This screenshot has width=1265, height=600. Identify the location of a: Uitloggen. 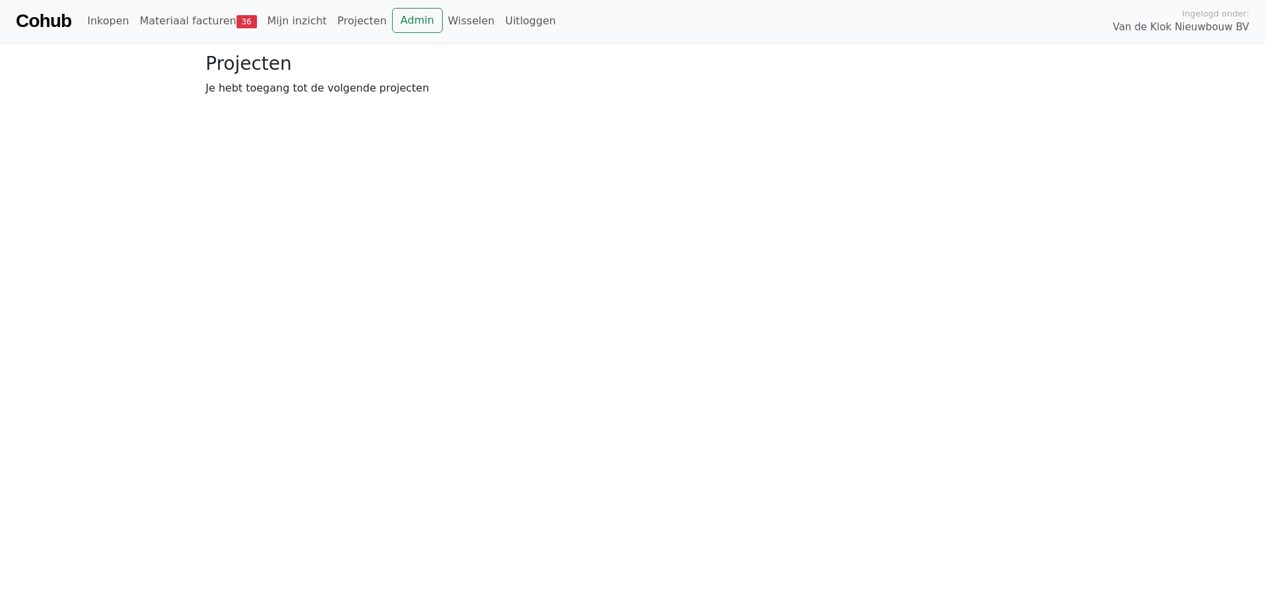
(531, 21).